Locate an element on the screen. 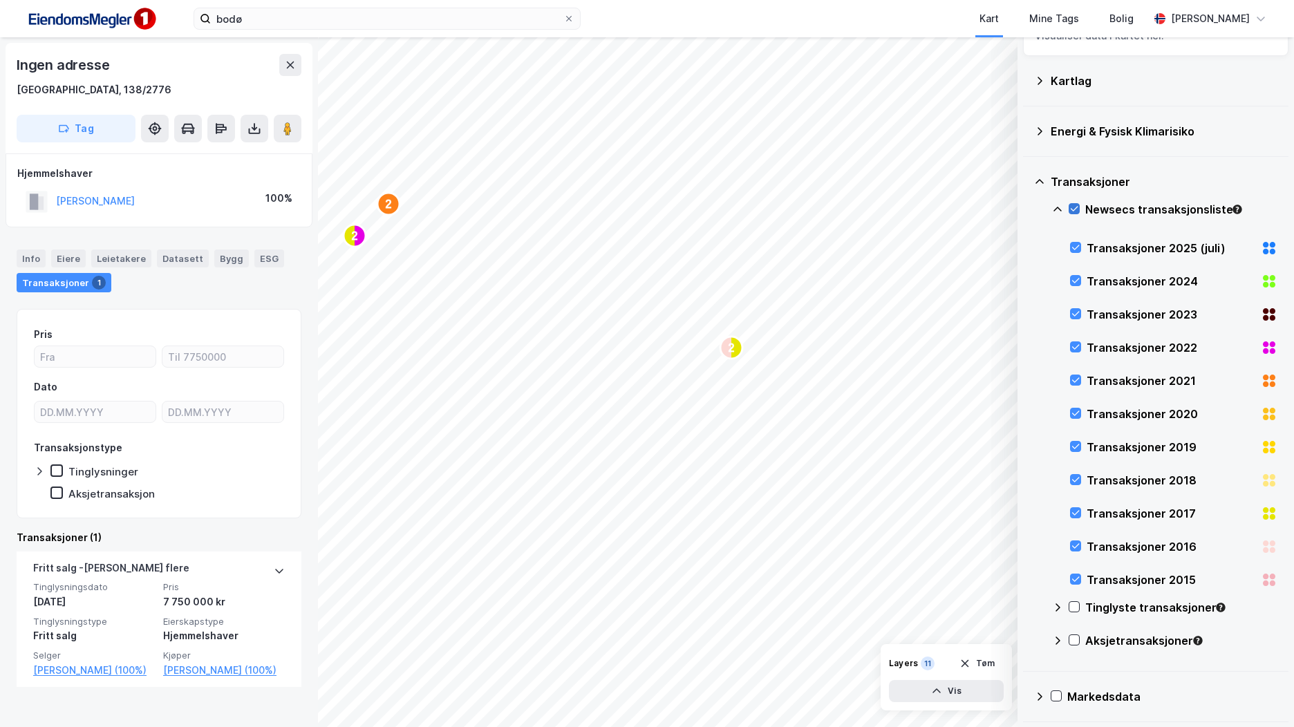 This screenshot has width=1294, height=727. div: Fritt salg is located at coordinates (94, 636).